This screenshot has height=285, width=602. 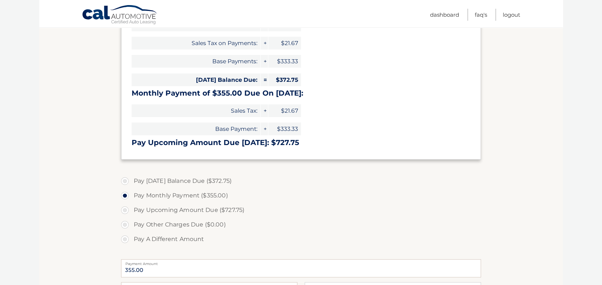 I want to click on span: Sales Tax on Payments:, so click(x=196, y=43).